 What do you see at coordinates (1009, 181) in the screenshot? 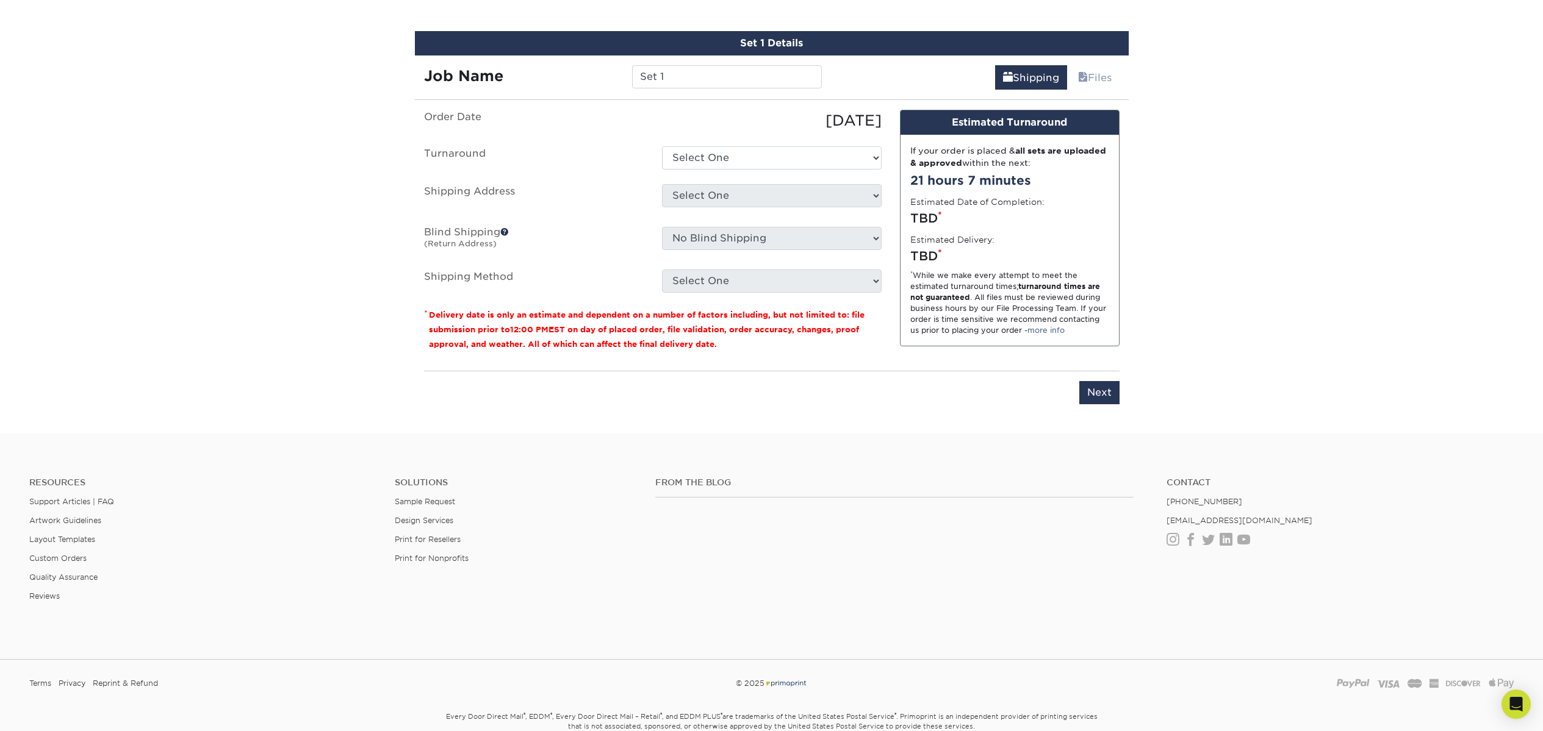
I see `div: 21 hours 7 minutes` at bounding box center [1009, 181].